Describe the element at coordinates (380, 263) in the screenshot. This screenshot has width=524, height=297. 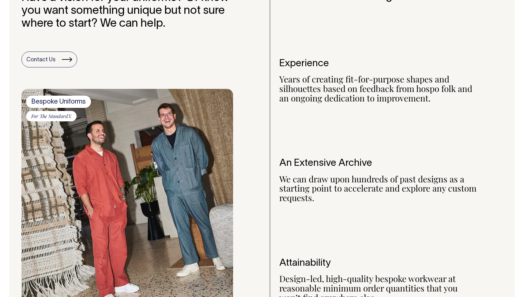
I see `h5: Attainability` at that location.